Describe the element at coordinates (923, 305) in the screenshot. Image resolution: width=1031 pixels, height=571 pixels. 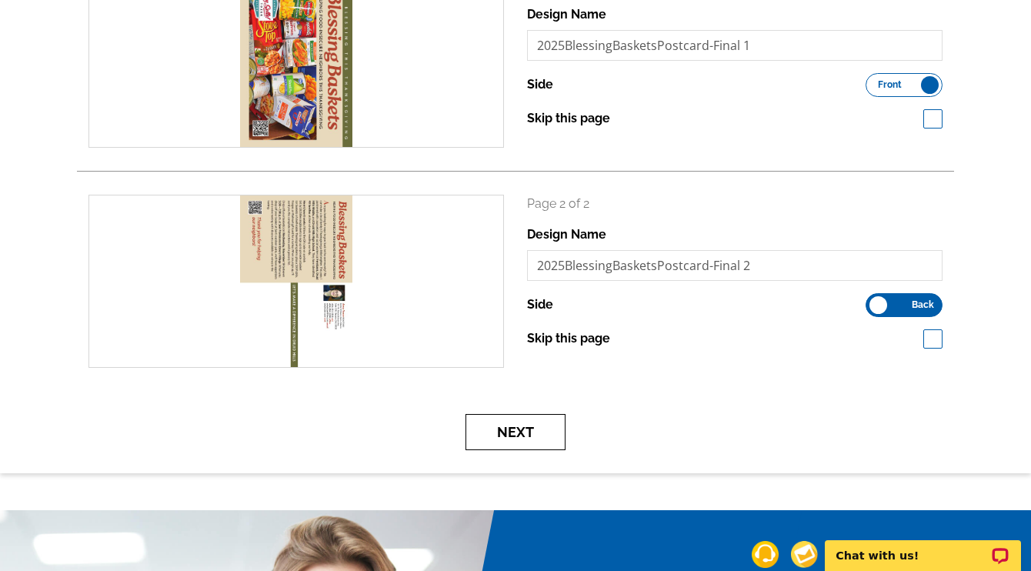
I see `span: Back` at that location.